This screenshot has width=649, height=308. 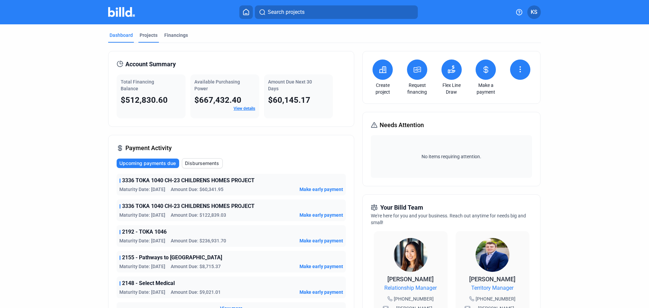 I want to click on span: Amount Due: $8,715.37, so click(x=196, y=266).